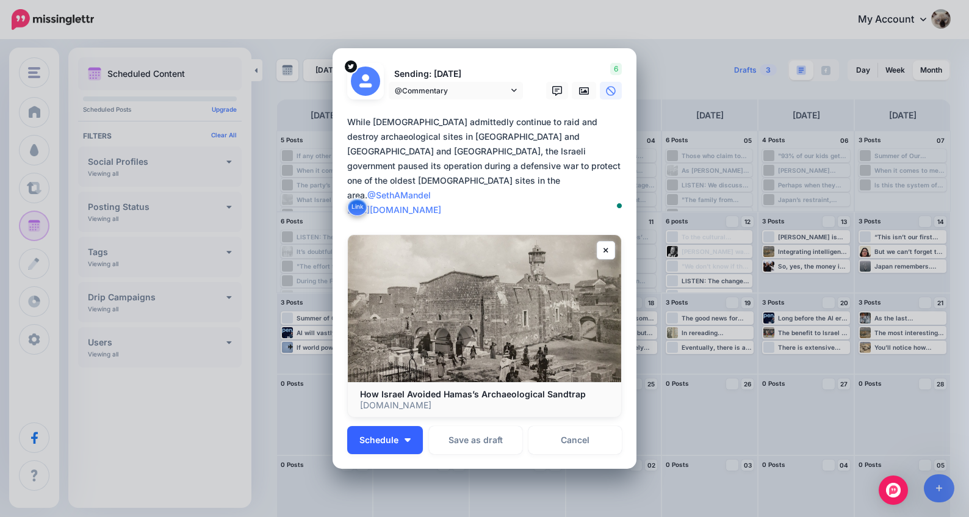 This screenshot has width=969, height=517. Describe the element at coordinates (365, 81) in the screenshot. I see `img: user_default_image.png` at that location.